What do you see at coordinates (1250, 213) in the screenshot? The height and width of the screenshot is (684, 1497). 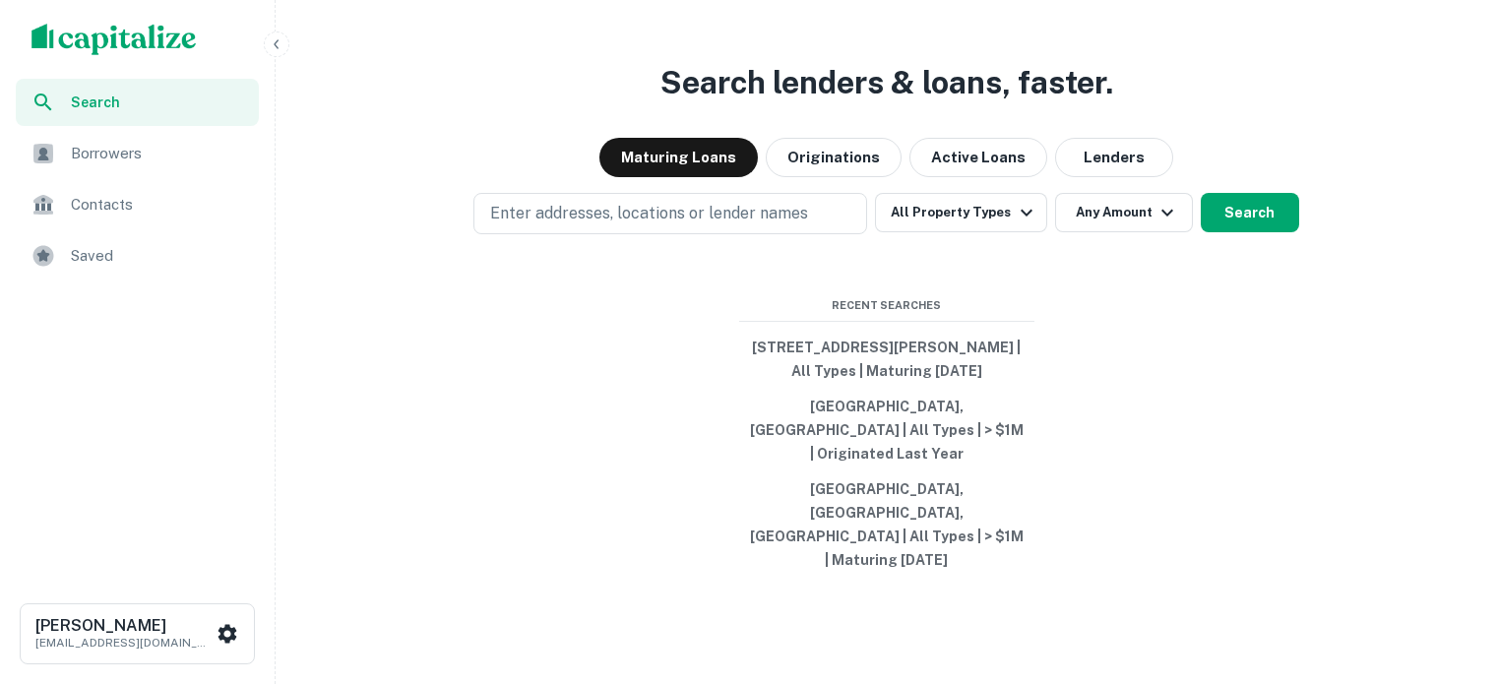 I see `button: Search` at bounding box center [1250, 213].